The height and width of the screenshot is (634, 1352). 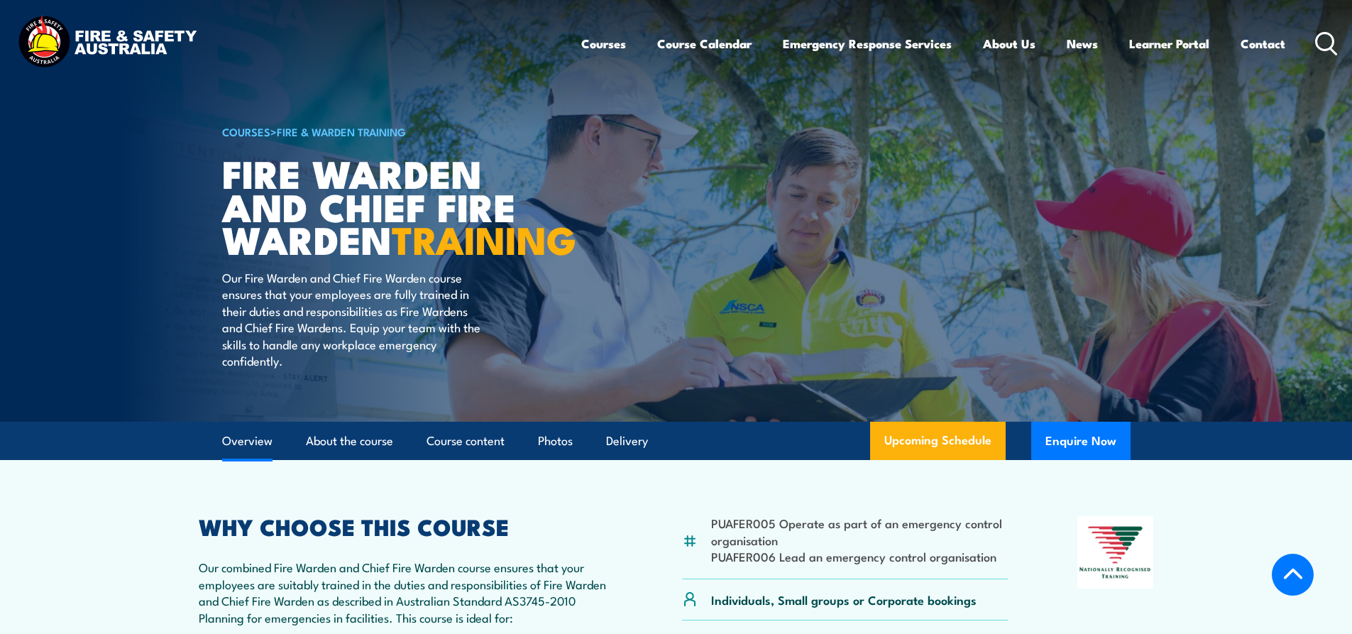 What do you see at coordinates (555, 441) in the screenshot?
I see `a: Photos` at bounding box center [555, 441].